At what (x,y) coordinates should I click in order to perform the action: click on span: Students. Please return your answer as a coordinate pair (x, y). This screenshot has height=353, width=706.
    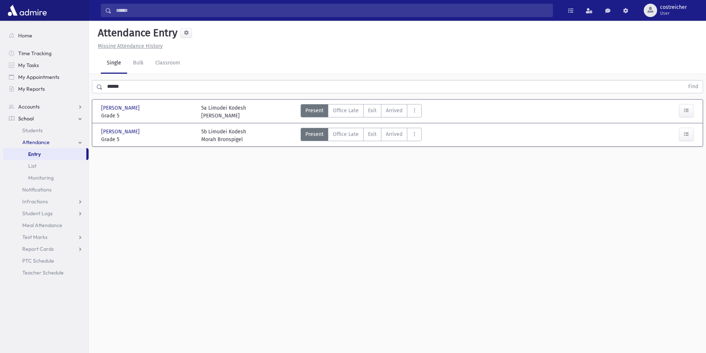
    Looking at the image, I should click on (32, 130).